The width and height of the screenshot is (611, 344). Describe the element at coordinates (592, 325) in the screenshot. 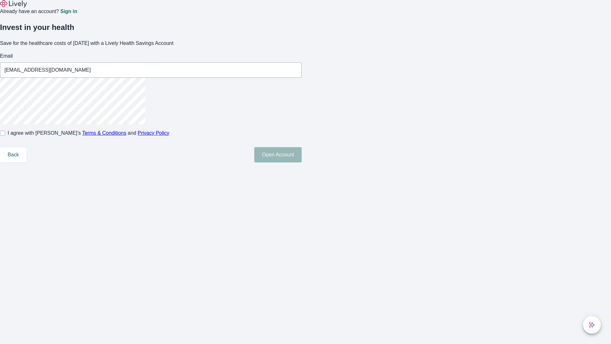

I see `button: chat` at that location.